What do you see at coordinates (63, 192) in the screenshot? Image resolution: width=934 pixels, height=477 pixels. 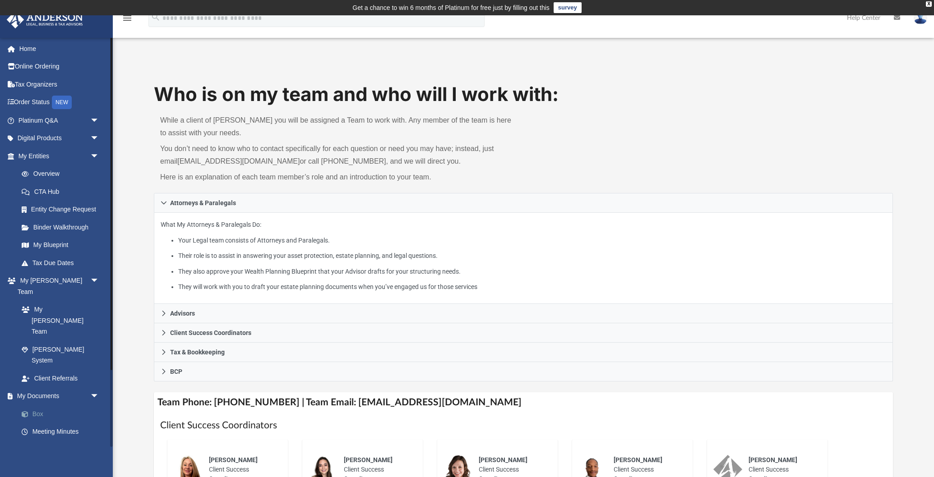 I see `a: CTA Hub` at bounding box center [63, 192].